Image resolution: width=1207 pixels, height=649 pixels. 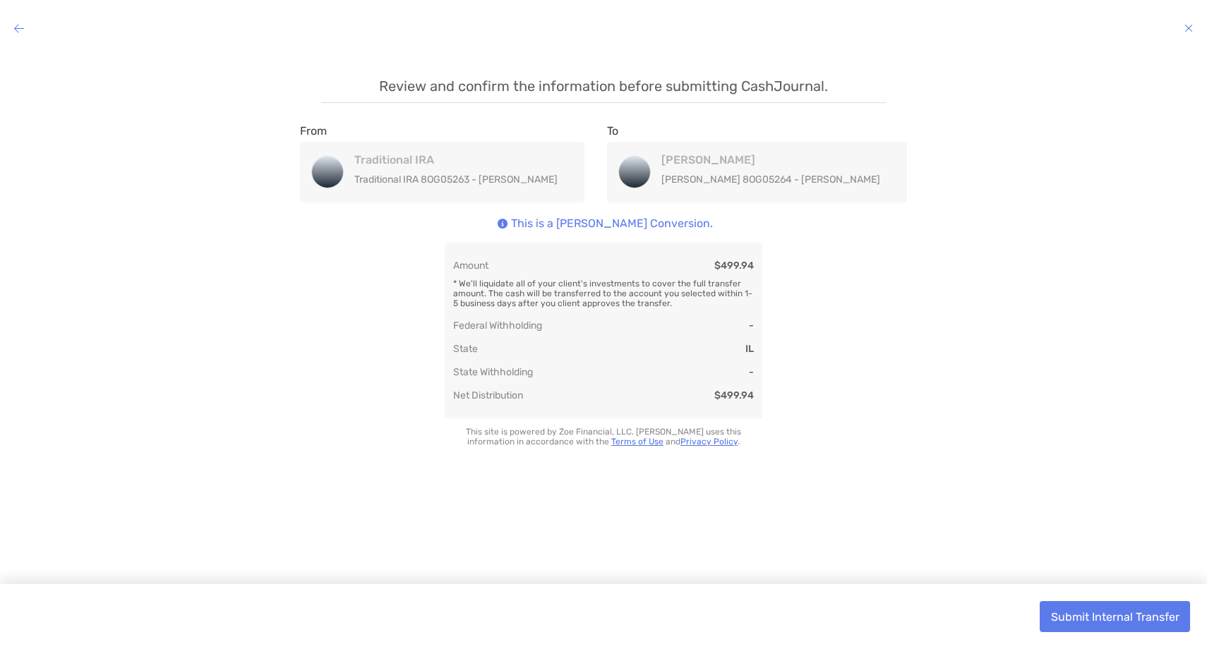 What do you see at coordinates (471, 265) in the screenshot?
I see `div: Amount` at bounding box center [471, 265].